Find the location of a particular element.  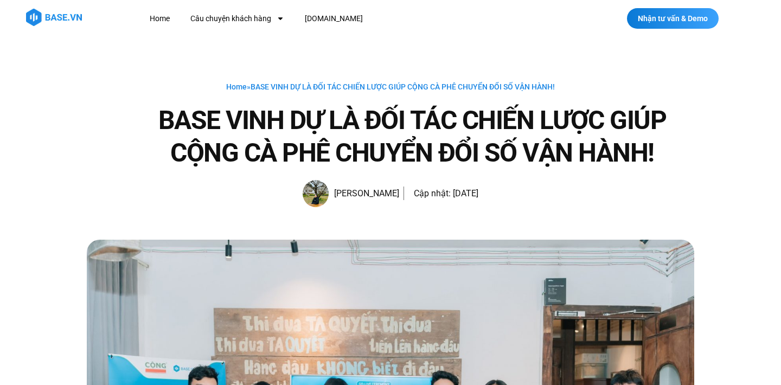

a: Câu chuyện khách hàng is located at coordinates (237, 18).